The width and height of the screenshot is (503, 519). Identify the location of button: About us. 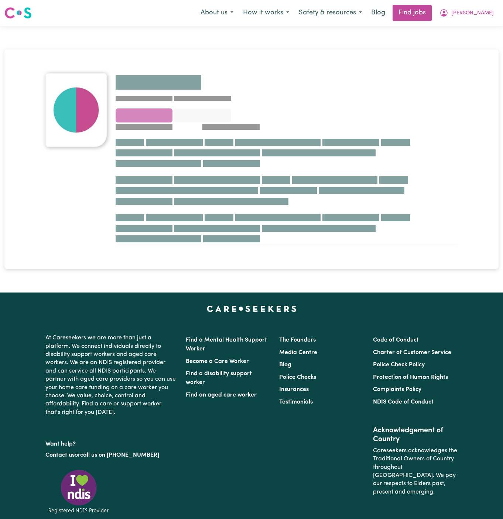
(217, 13).